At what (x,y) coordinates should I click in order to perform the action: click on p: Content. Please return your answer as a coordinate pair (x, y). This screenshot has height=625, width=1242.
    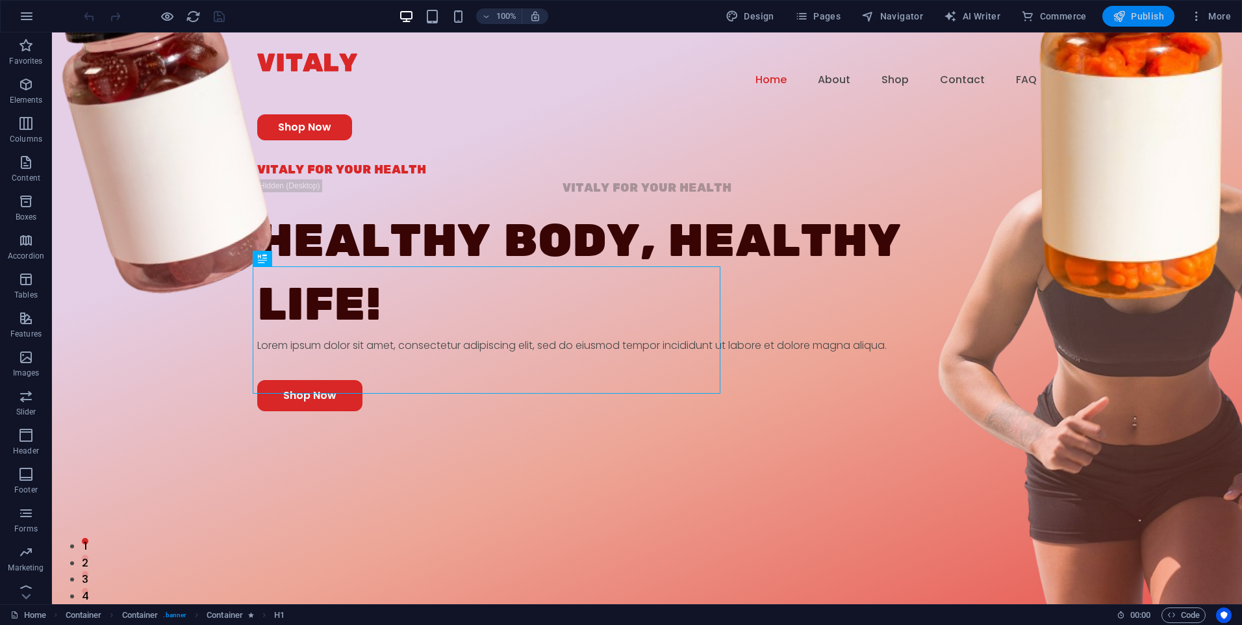
    Looking at the image, I should click on (26, 178).